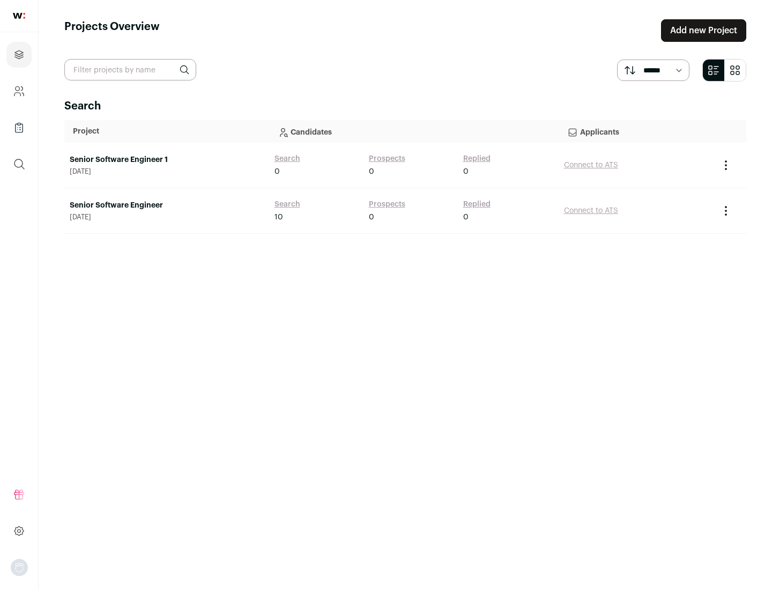 This screenshot has height=590, width=772. Describe the element at coordinates (112, 31) in the screenshot. I see `h1: Projects Overview` at that location.